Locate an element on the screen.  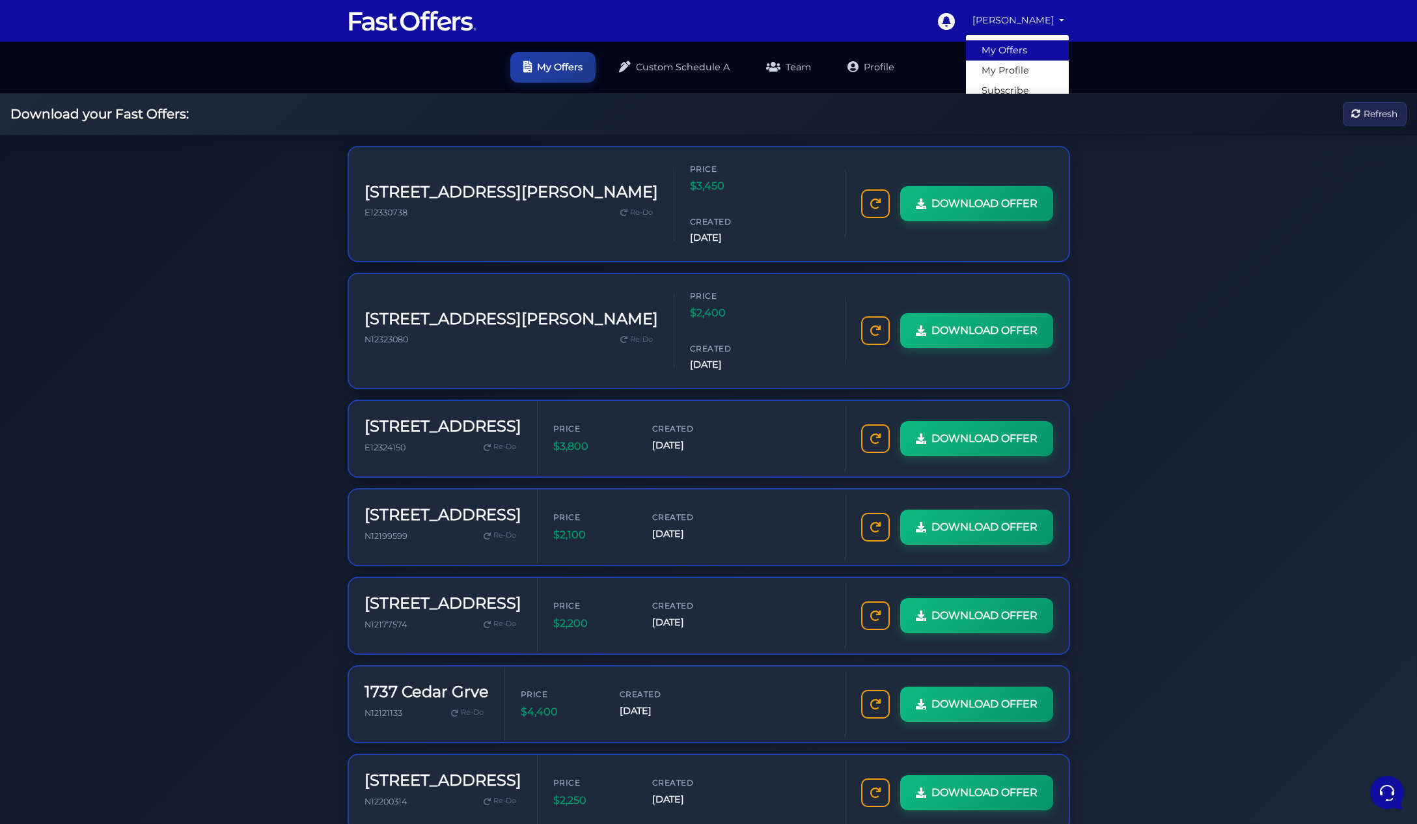
span: Start a Conversation is located at coordinates (138, 143).